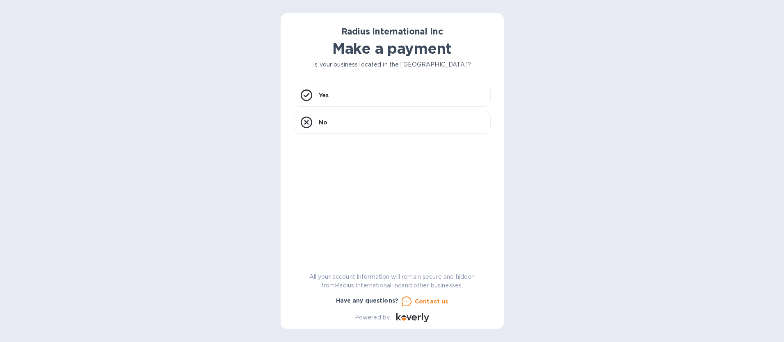 This screenshot has height=342, width=784. What do you see at coordinates (372, 317) in the screenshot?
I see `p: Powered by` at bounding box center [372, 317].